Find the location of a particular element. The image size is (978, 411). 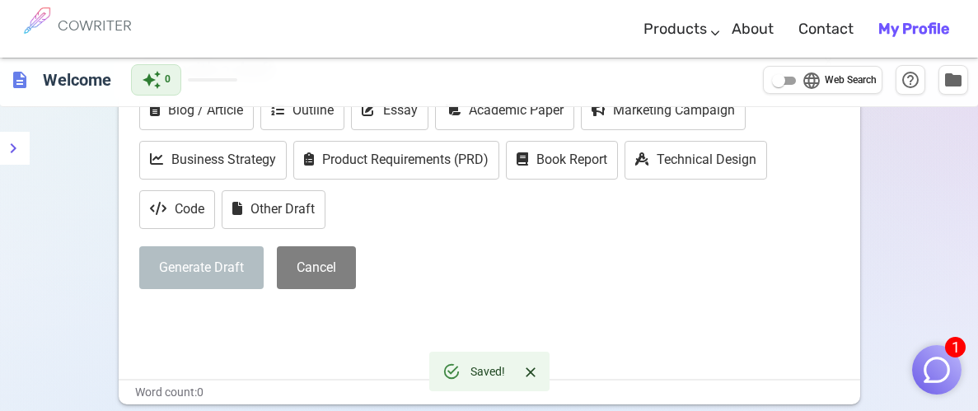

button: Manage Documents is located at coordinates (953, 80).